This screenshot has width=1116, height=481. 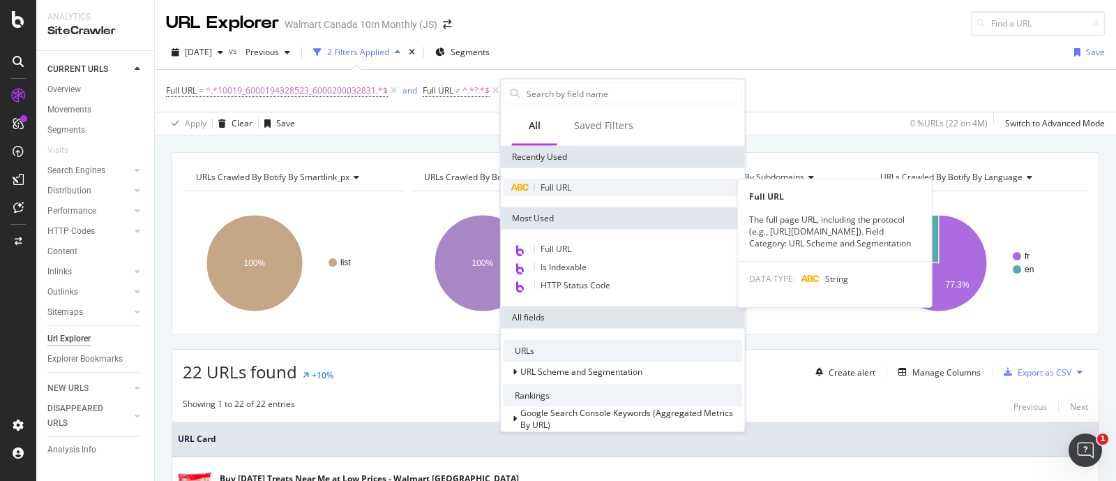 What do you see at coordinates (1044, 372) in the screenshot?
I see `div: Export as CSV` at bounding box center [1044, 372].